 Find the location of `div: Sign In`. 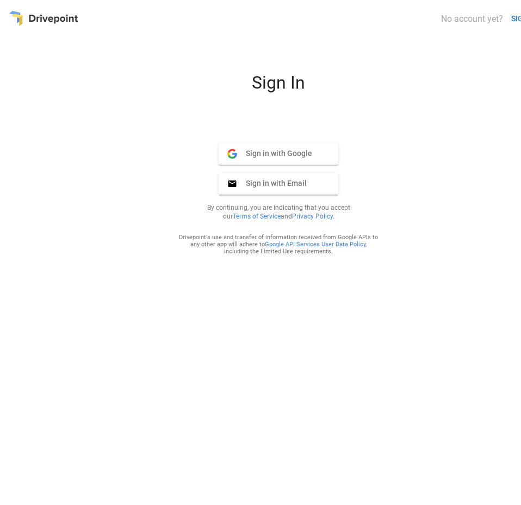

div: Sign In is located at coordinates (278, 87).